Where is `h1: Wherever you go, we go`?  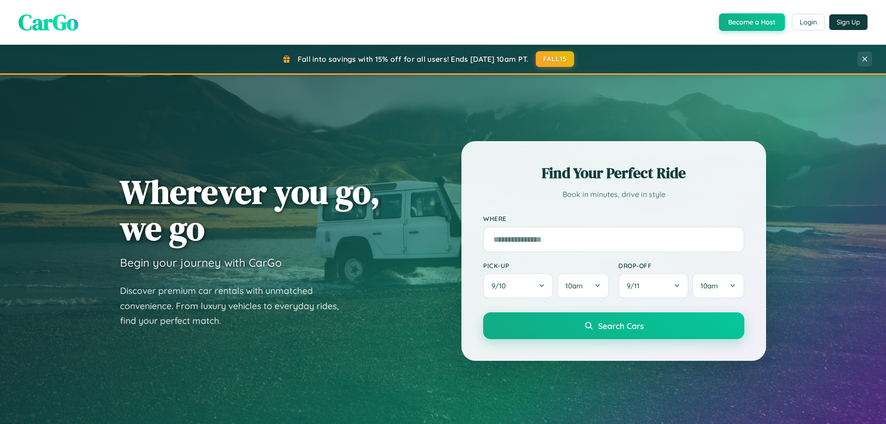
h1: Wherever you go, we go is located at coordinates (250, 210).